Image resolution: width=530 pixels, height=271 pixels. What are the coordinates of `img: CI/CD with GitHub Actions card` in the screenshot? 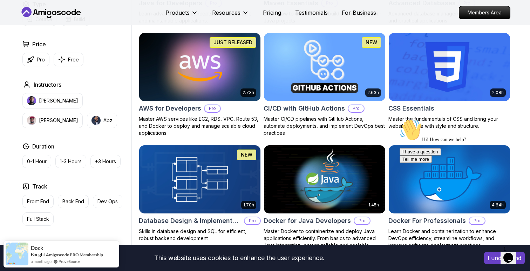 It's located at (325, 67).